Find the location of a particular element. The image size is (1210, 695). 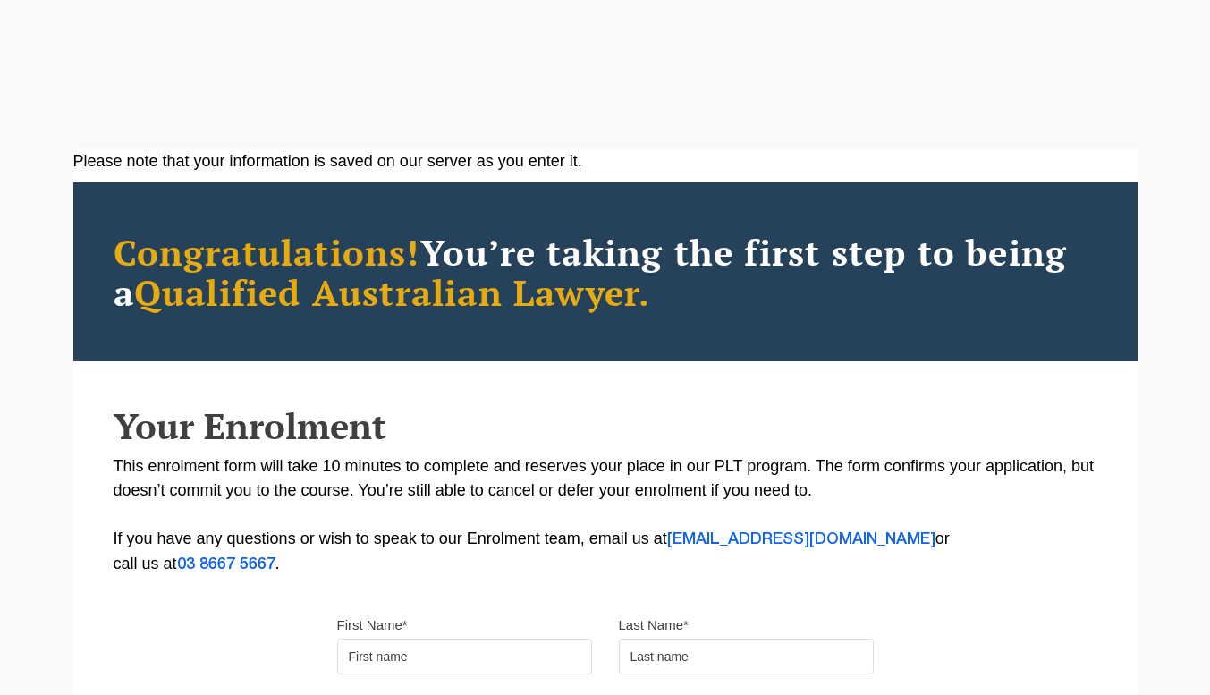

span: Qualified Australian Lawyer. is located at coordinates (393, 292).